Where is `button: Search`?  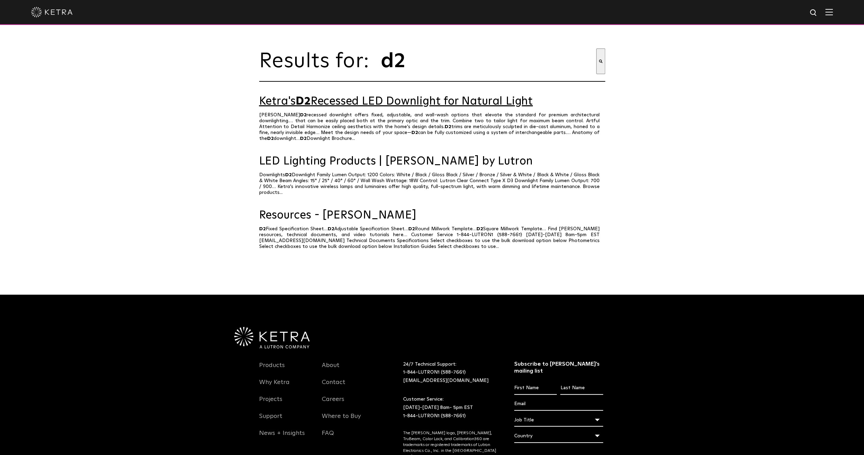 button: Search is located at coordinates (601, 61).